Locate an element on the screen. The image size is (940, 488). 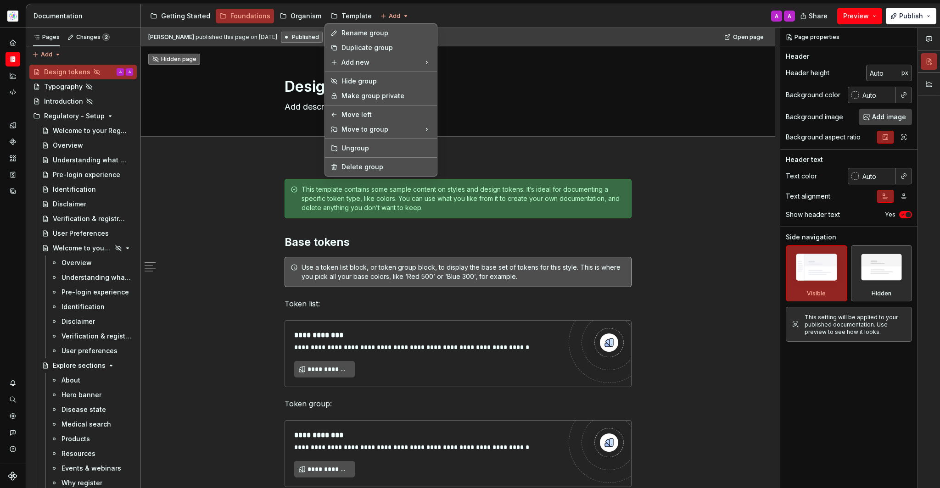
div: Move to group is located at coordinates (381, 129).